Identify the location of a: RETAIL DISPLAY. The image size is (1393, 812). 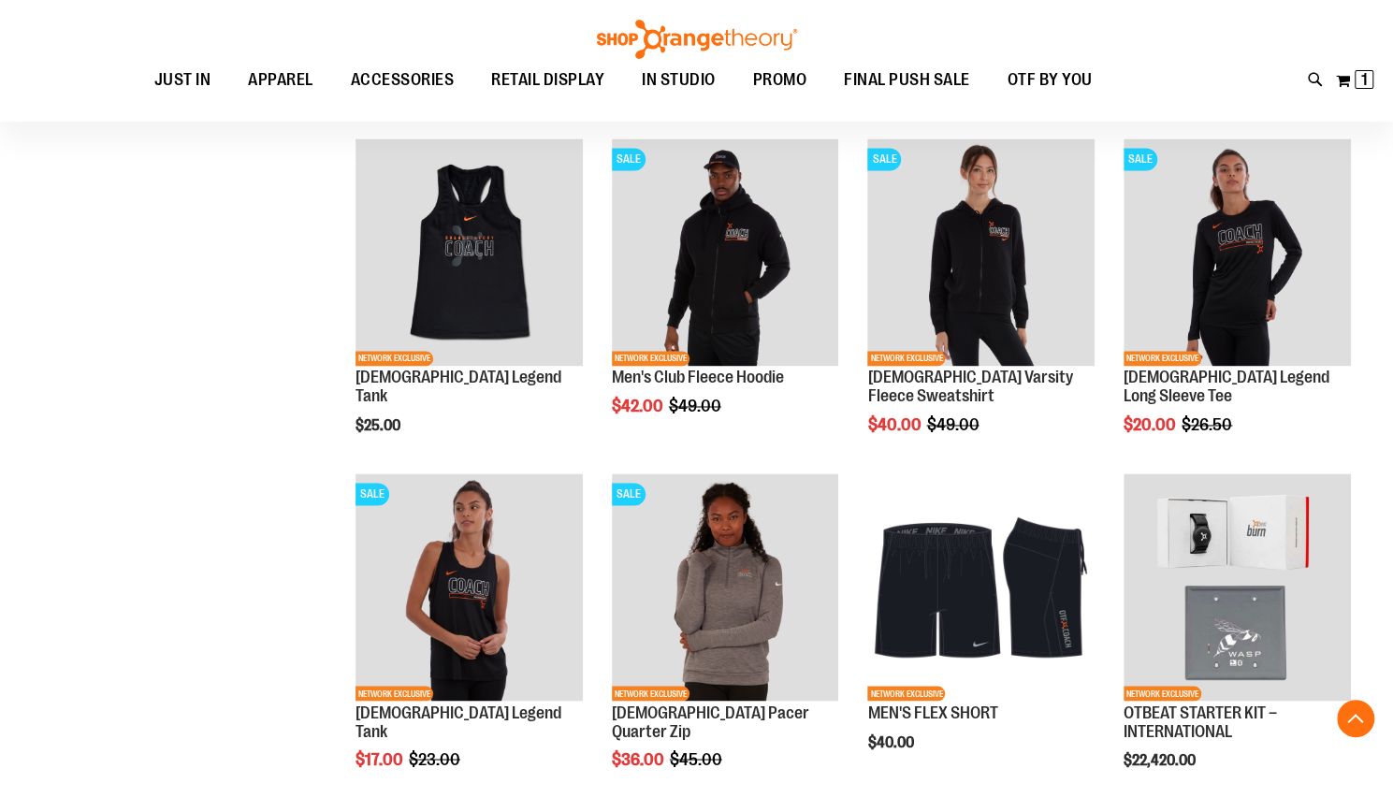
(547, 80).